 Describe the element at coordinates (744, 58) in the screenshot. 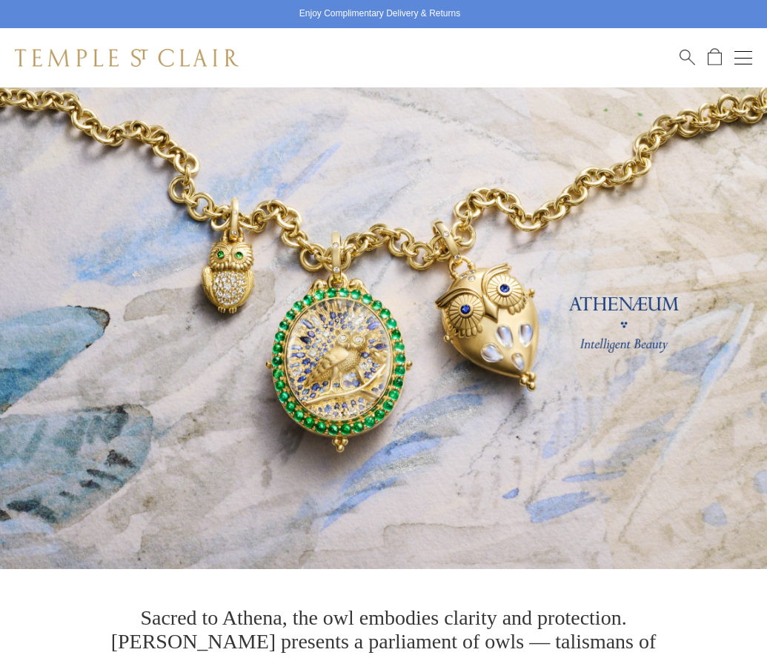

I see `button: Open navigation` at that location.